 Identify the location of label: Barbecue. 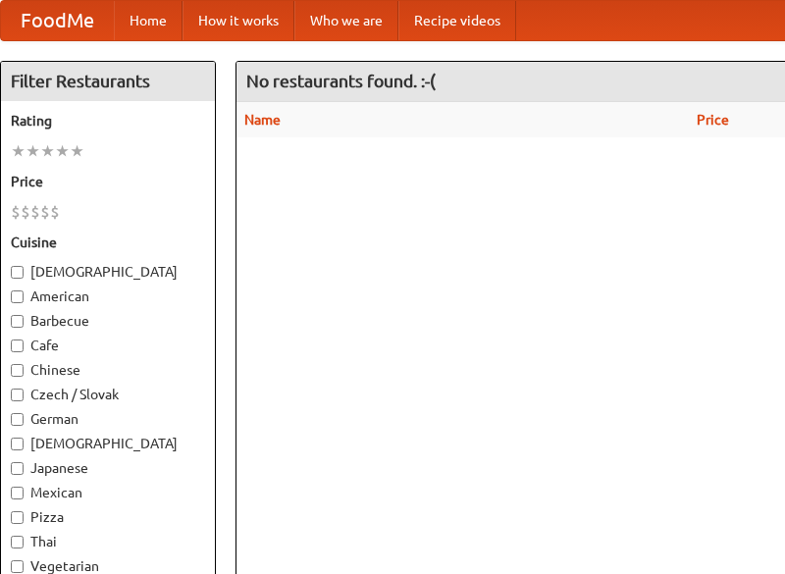
(108, 321).